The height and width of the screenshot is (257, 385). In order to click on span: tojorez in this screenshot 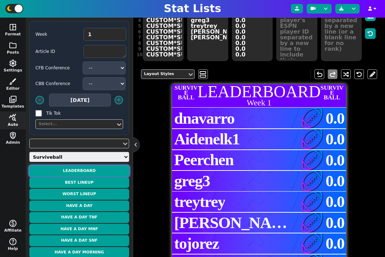, I will do `click(196, 243)`.